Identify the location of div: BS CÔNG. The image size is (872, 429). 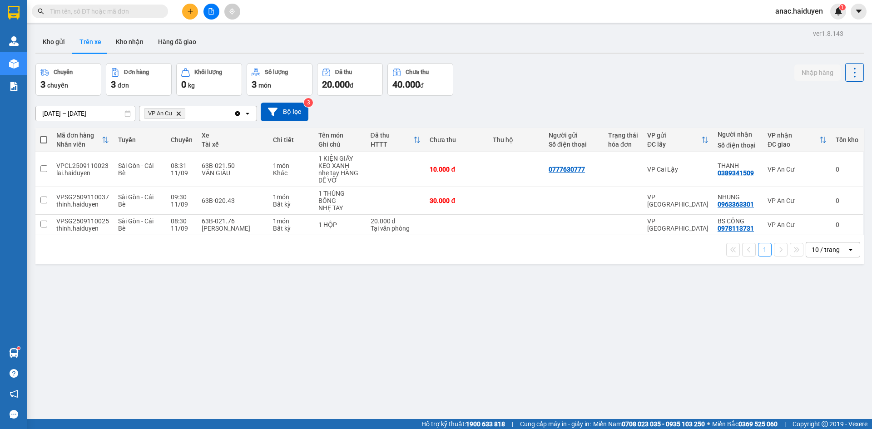
(738, 221).